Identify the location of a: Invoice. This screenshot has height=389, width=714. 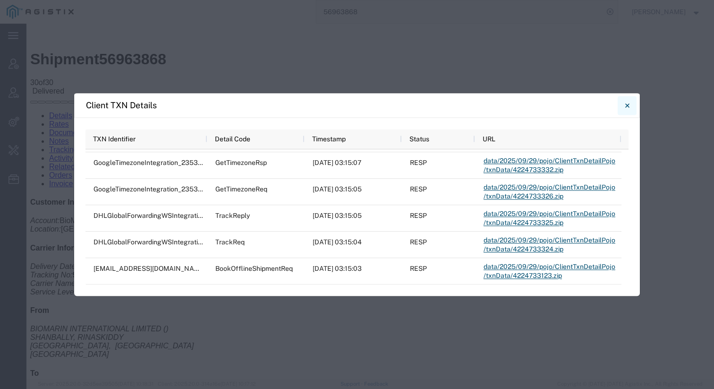
(34, 160).